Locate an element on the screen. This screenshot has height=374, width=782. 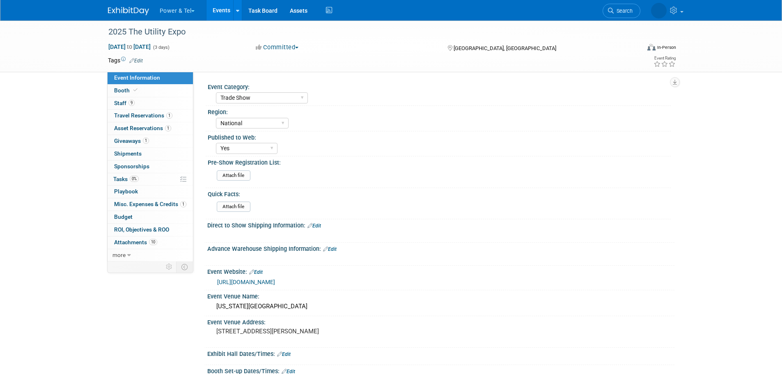
a: Giveaways1 is located at coordinates (150, 141).